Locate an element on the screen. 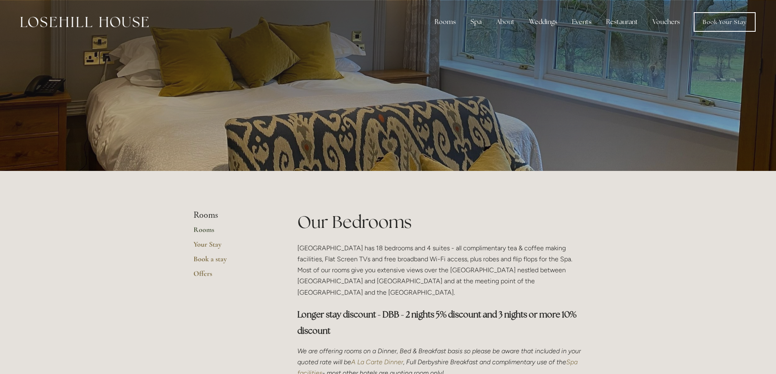  li: Rooms is located at coordinates (232, 215).